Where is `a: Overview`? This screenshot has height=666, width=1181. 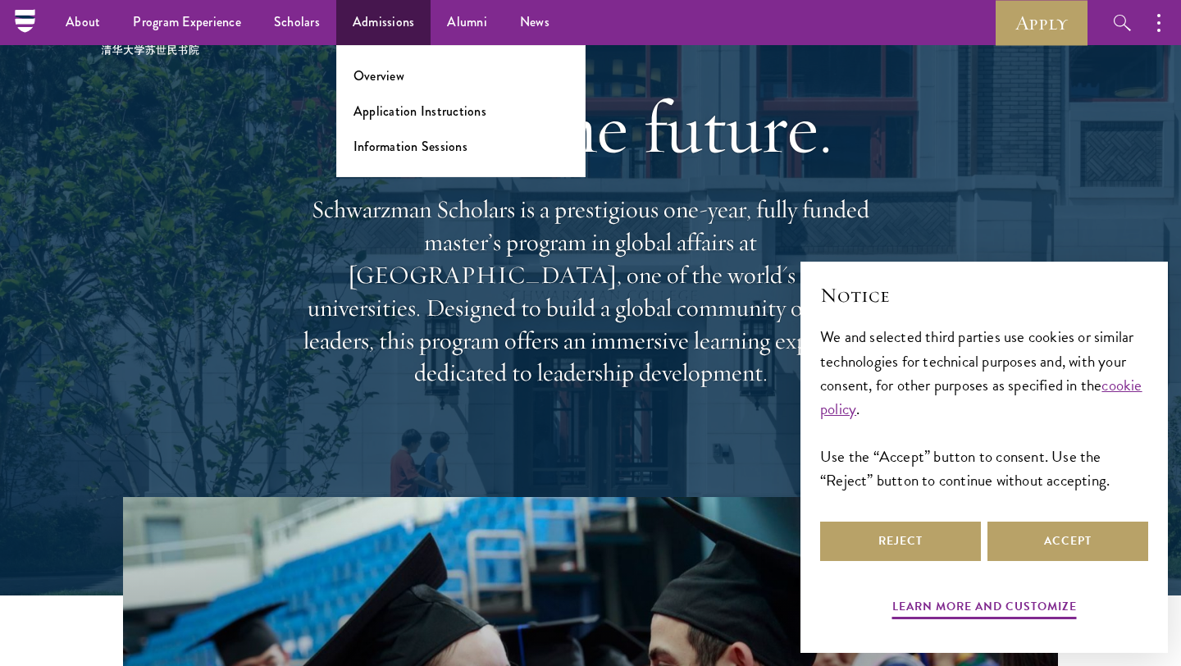
a: Overview is located at coordinates (379, 75).